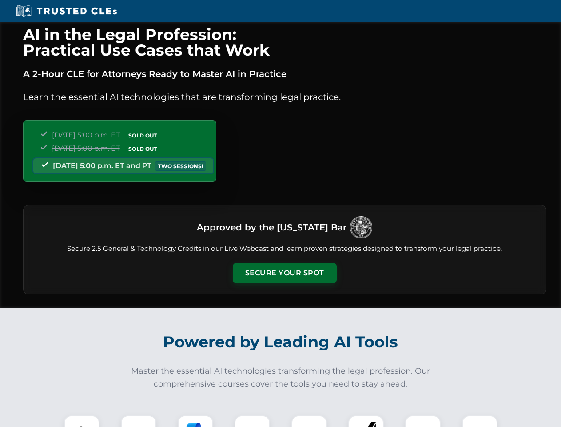 The height and width of the screenshot is (427, 561). What do you see at coordinates (281, 377) in the screenshot?
I see `p: Master the essential AI technologies transforming the legal profession. Our comprehensive courses...` at bounding box center [281, 377].